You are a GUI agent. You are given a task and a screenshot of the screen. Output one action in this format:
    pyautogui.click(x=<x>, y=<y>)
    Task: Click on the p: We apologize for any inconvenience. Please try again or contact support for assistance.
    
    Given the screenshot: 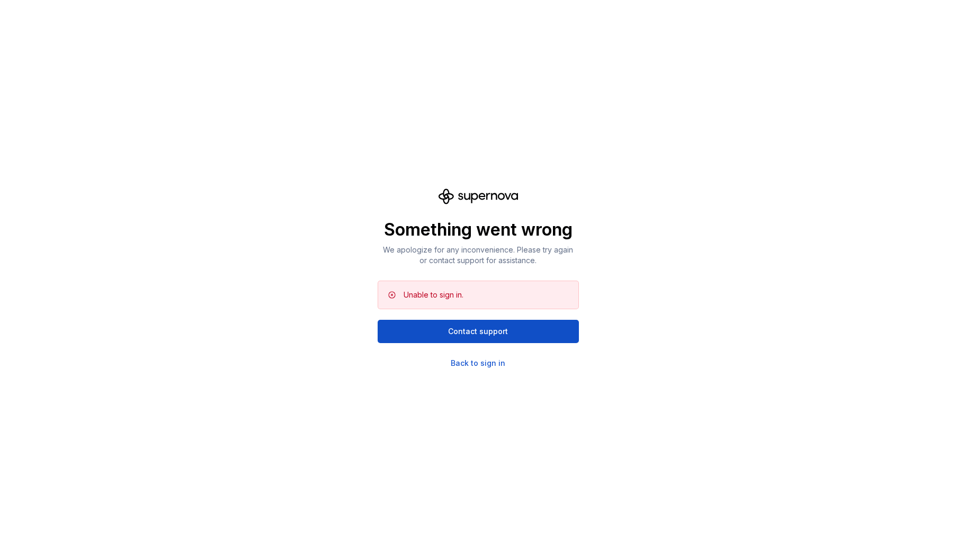 What is the action you would take?
    pyautogui.click(x=478, y=255)
    